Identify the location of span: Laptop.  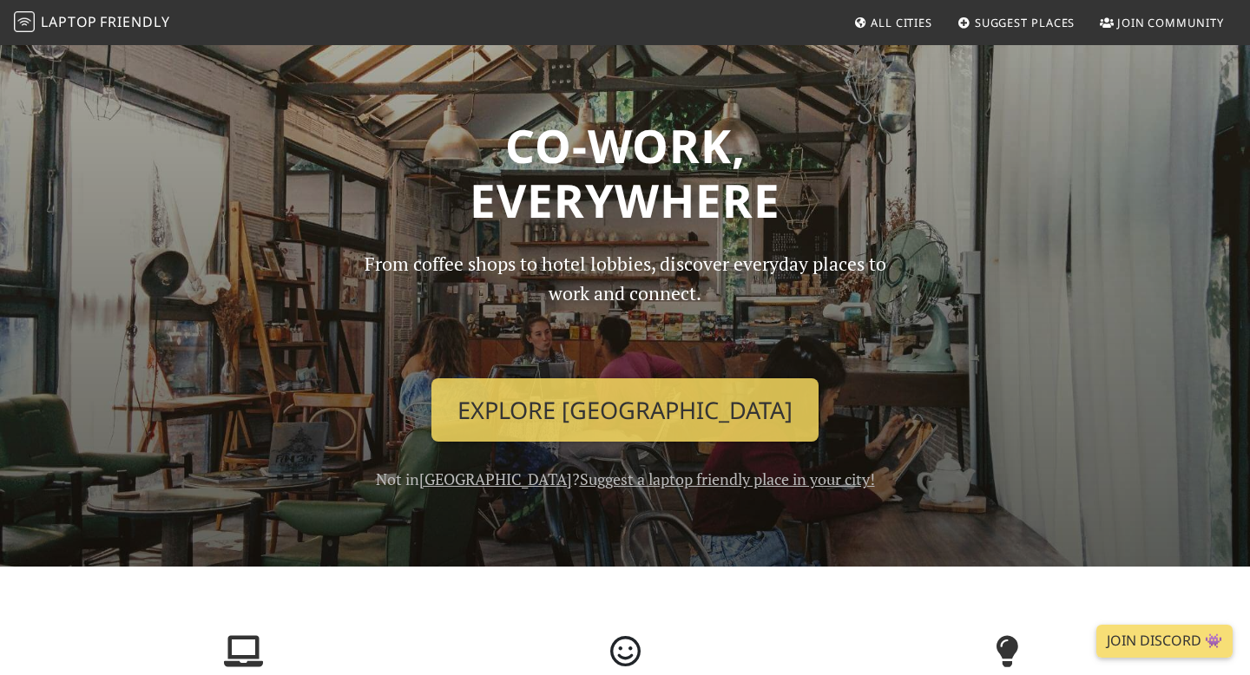
(69, 22).